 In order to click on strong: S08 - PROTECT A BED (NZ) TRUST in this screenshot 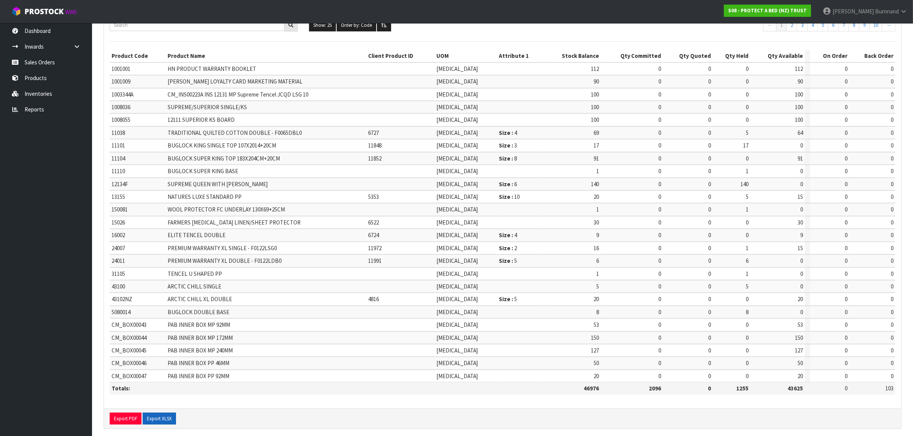, I will do `click(767, 10)`.